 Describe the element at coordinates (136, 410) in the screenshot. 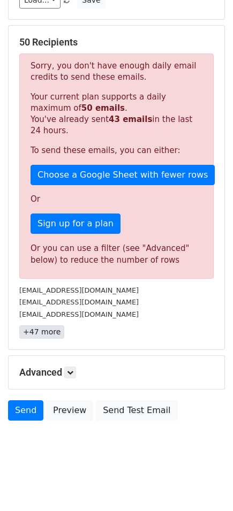

I see `a: Send Test Email` at that location.